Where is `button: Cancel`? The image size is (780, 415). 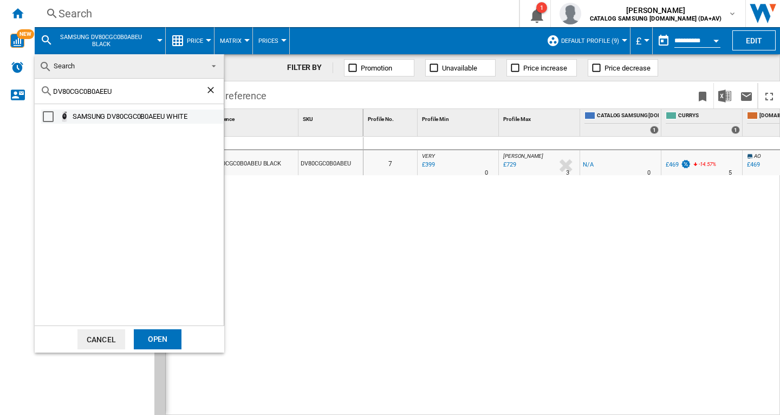
button: Cancel is located at coordinates (101, 339).